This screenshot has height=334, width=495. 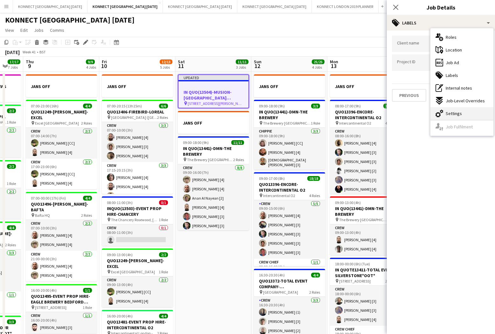 I want to click on span: 3/3, so click(x=11, y=322).